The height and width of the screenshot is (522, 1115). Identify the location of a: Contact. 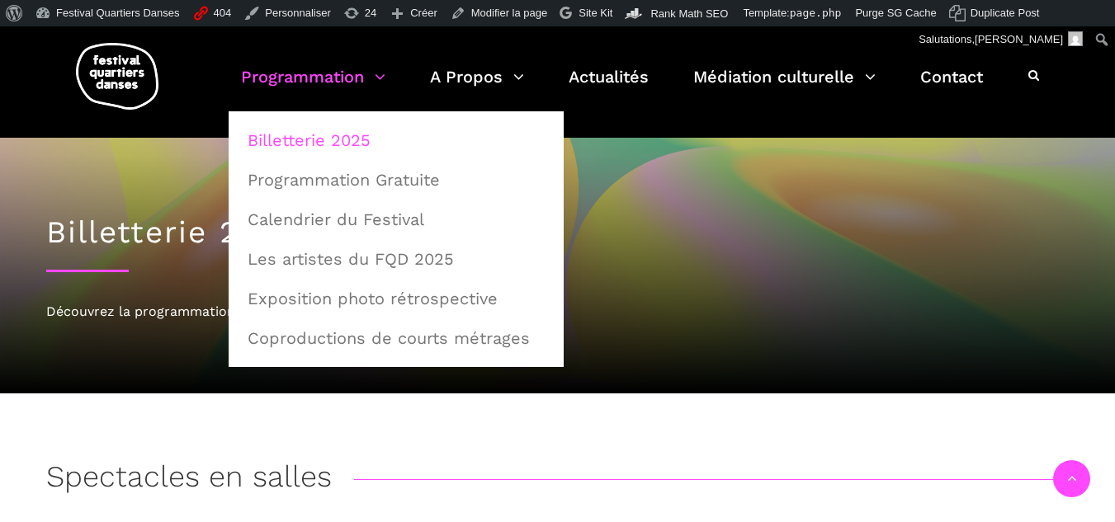
(951, 87).